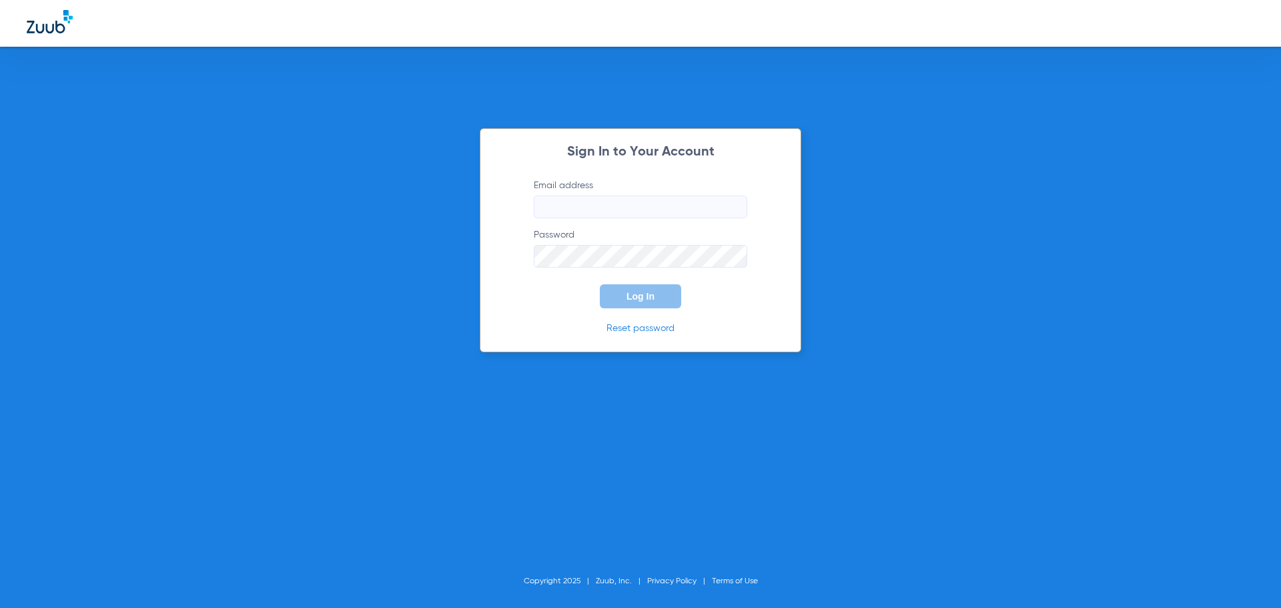 Image resolution: width=1281 pixels, height=608 pixels. Describe the element at coordinates (641, 198) in the screenshot. I see `label: Email address` at that location.